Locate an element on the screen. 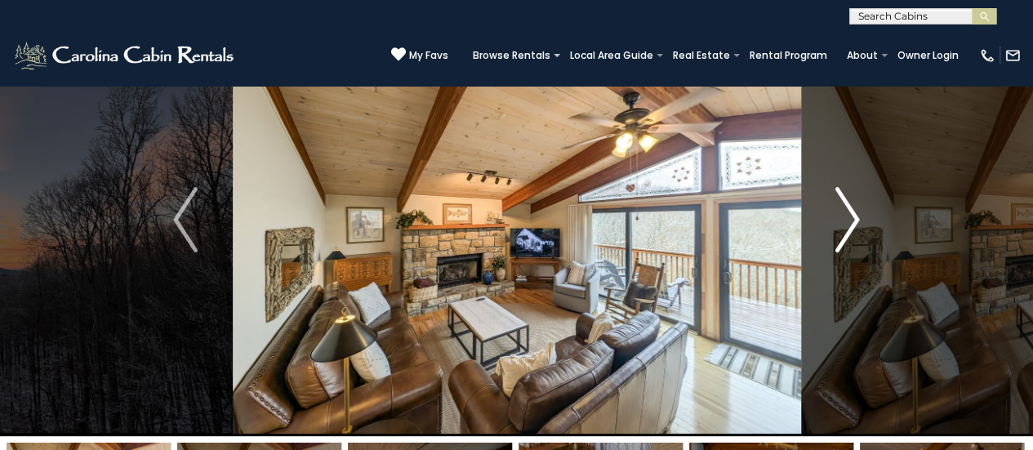  button: Next is located at coordinates (847, 220).